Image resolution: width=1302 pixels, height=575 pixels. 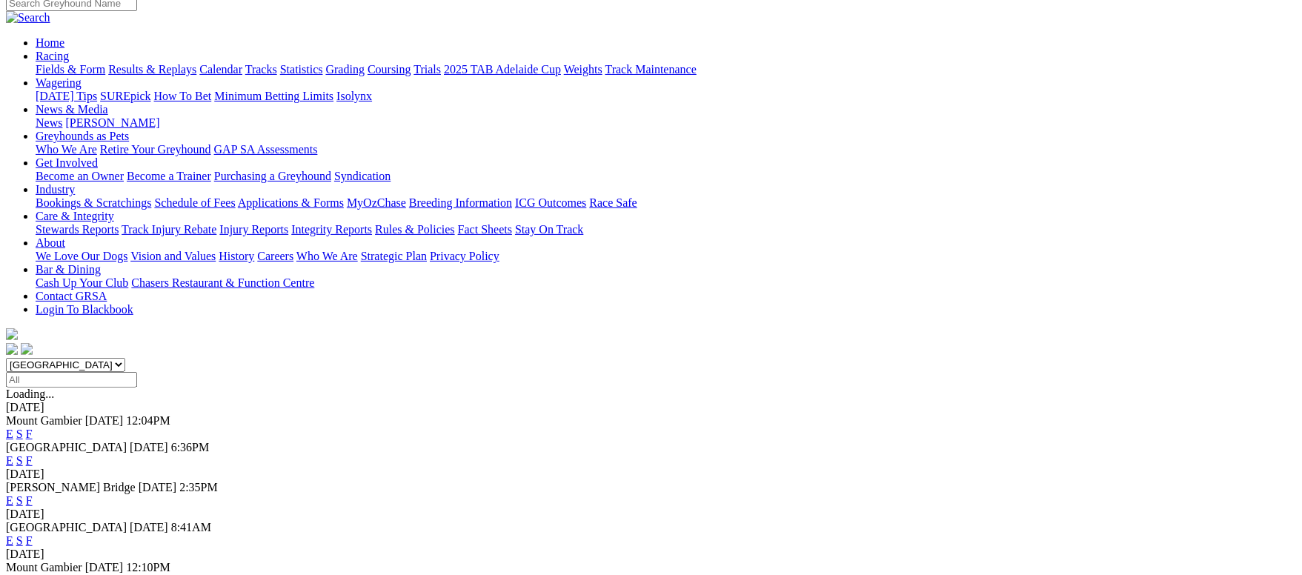 I want to click on a: How To Bet, so click(x=183, y=96).